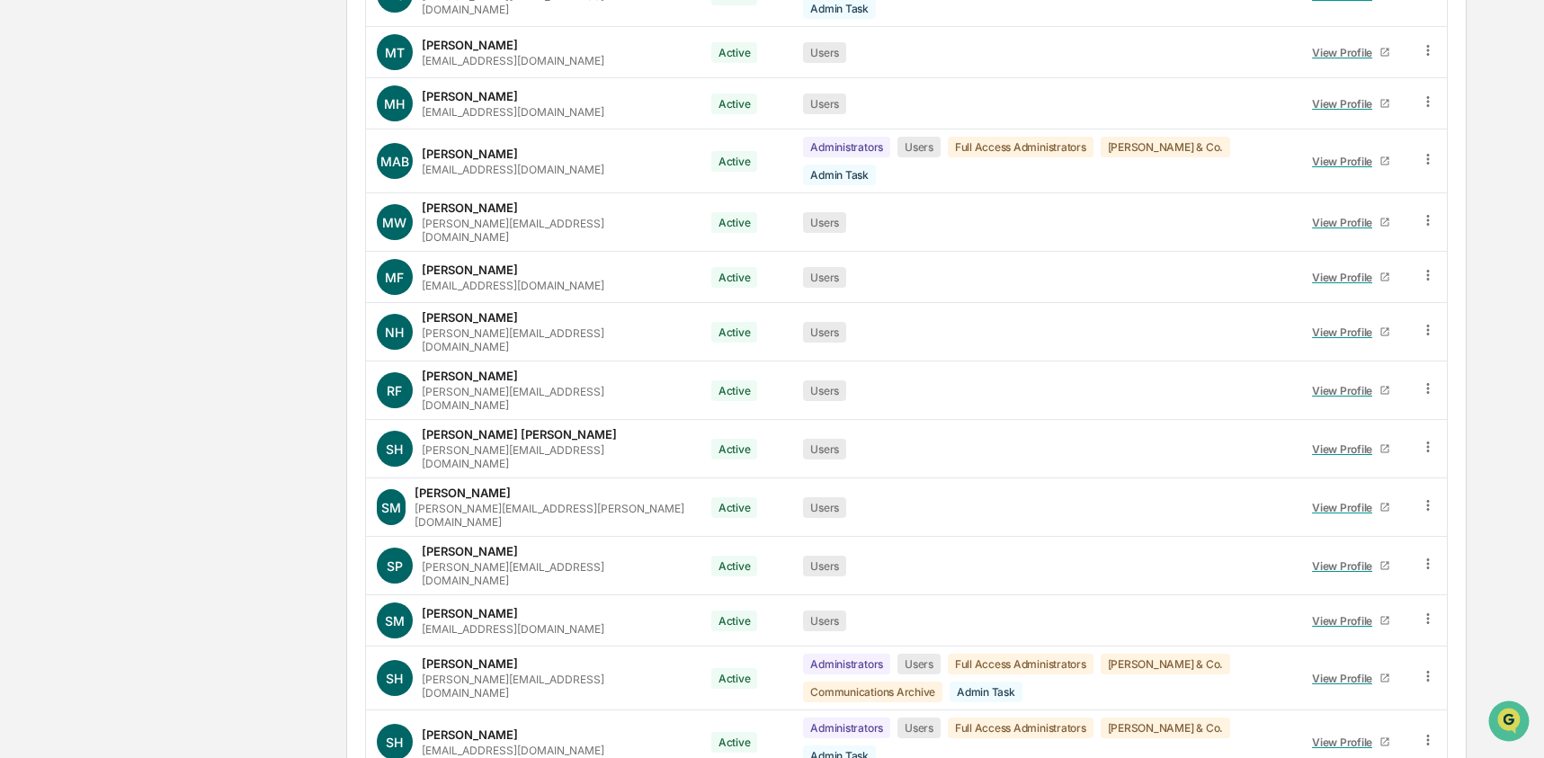 The image size is (1544, 758). I want to click on span: Attestations, so click(185, 236).